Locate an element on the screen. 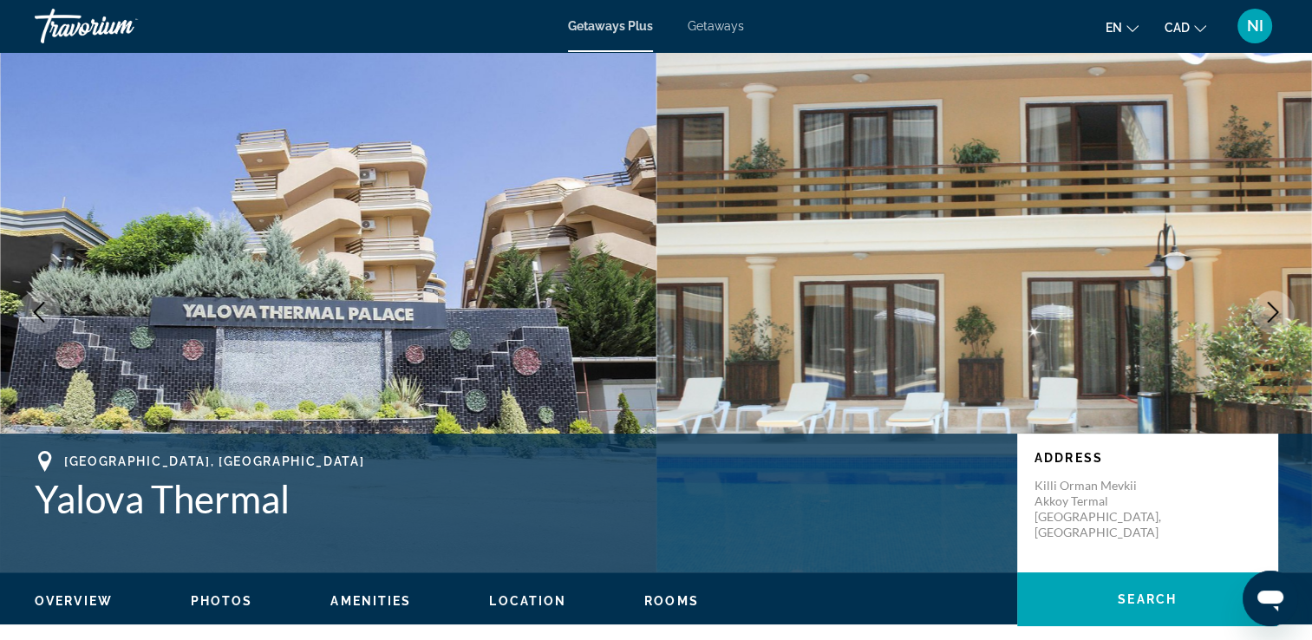 The height and width of the screenshot is (640, 1312). button: Amenities is located at coordinates (370, 601).